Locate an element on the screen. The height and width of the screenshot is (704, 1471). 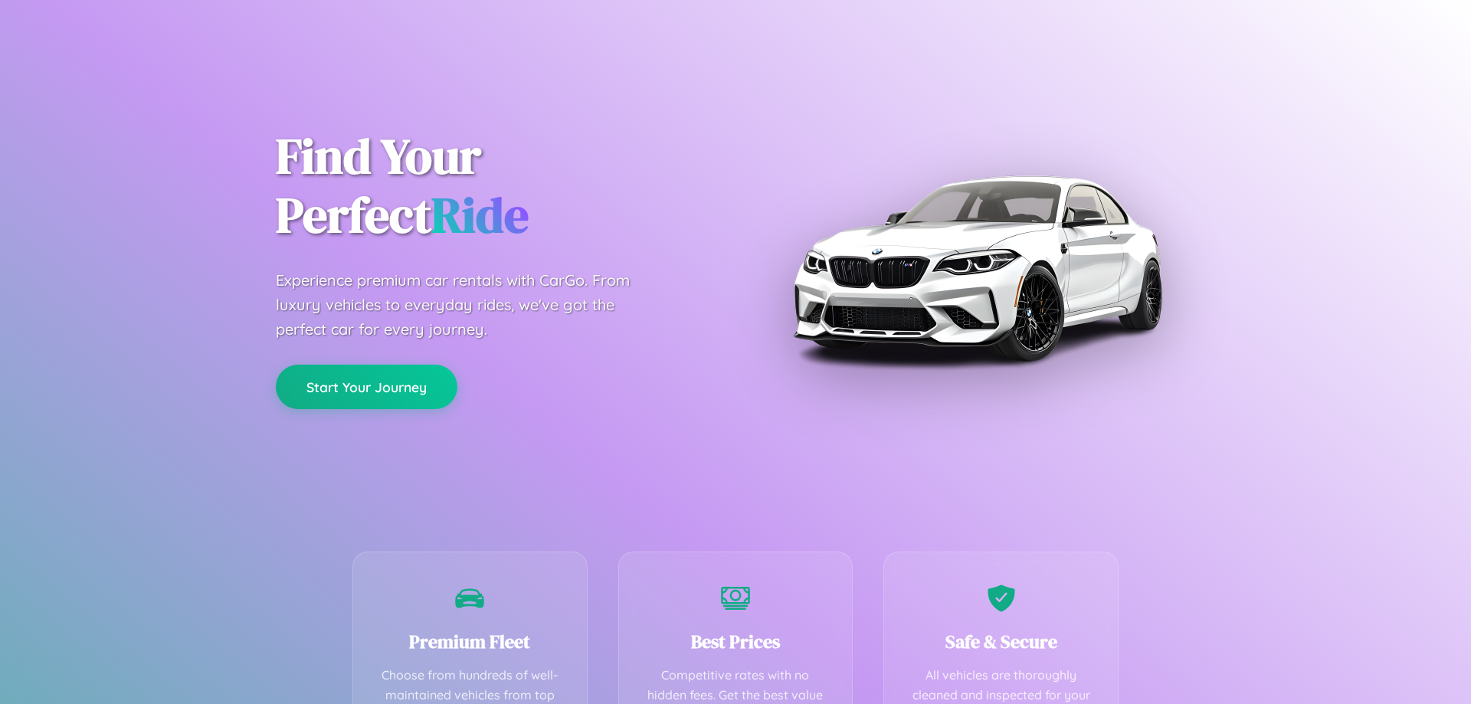
p: Experience premium car rentals with CarGo. From luxury vehicles to everyday rides, we've got the ... is located at coordinates (467, 305).